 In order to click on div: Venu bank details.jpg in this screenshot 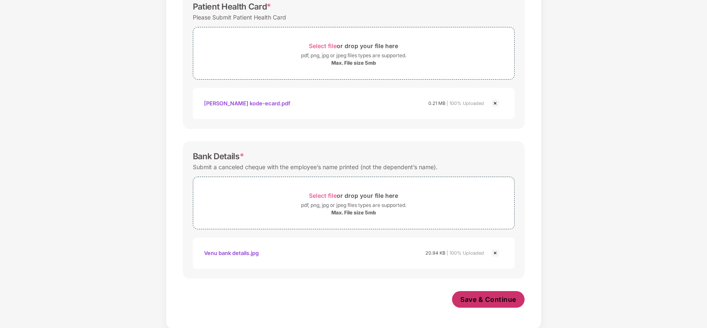, I will do `click(231, 253)`.